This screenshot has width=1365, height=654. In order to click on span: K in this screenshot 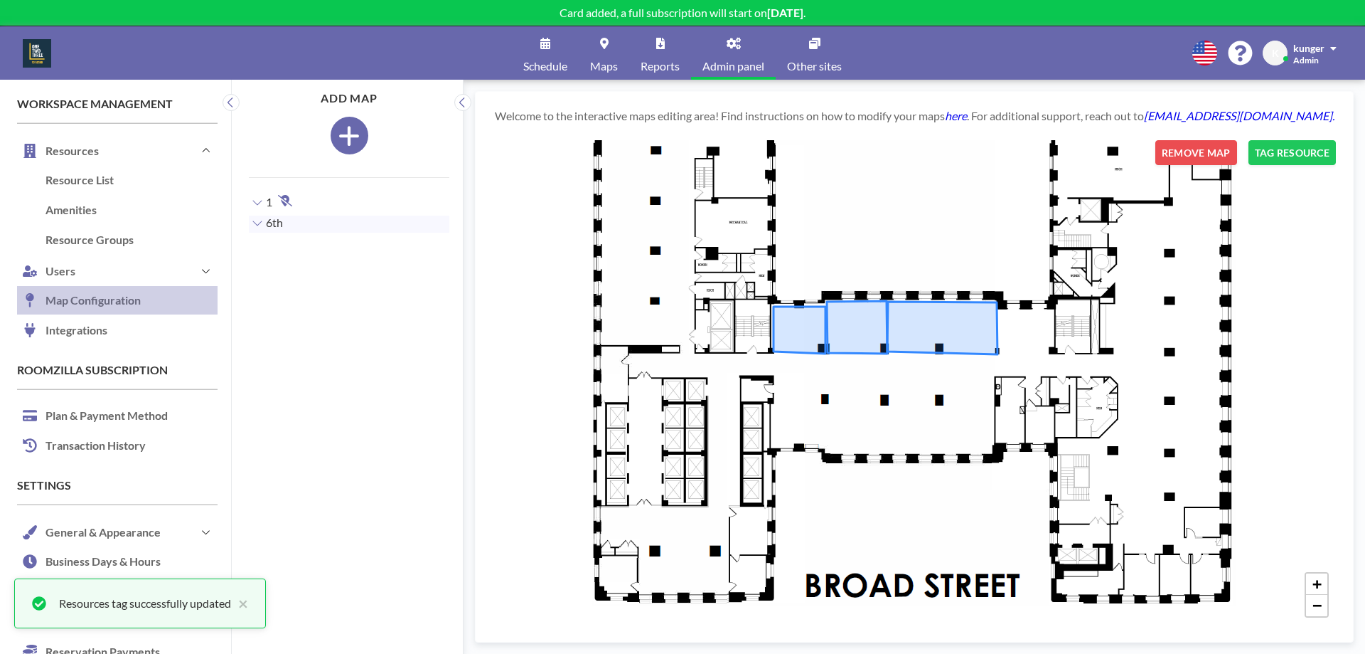, I will do `click(1276, 53)`.